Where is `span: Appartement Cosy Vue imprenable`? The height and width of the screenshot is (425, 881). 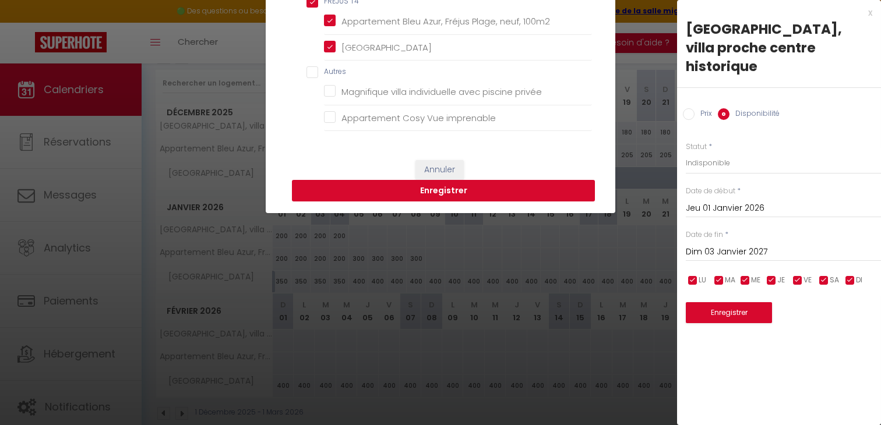 span: Appartement Cosy Vue imprenable is located at coordinates (418, 118).